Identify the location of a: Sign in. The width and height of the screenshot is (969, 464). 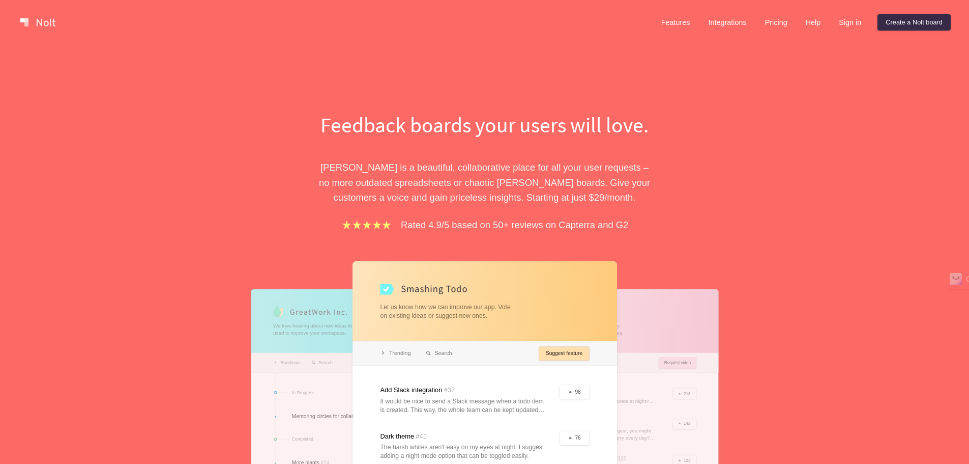
(850, 22).